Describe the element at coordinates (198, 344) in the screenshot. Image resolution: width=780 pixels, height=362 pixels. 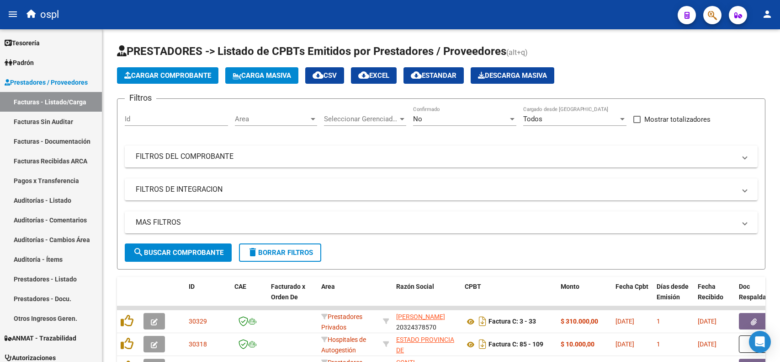
I see `span: 30318` at that location.